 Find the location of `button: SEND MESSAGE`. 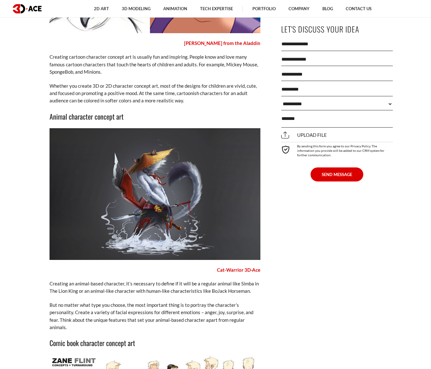

button: SEND MESSAGE is located at coordinates (337, 174).